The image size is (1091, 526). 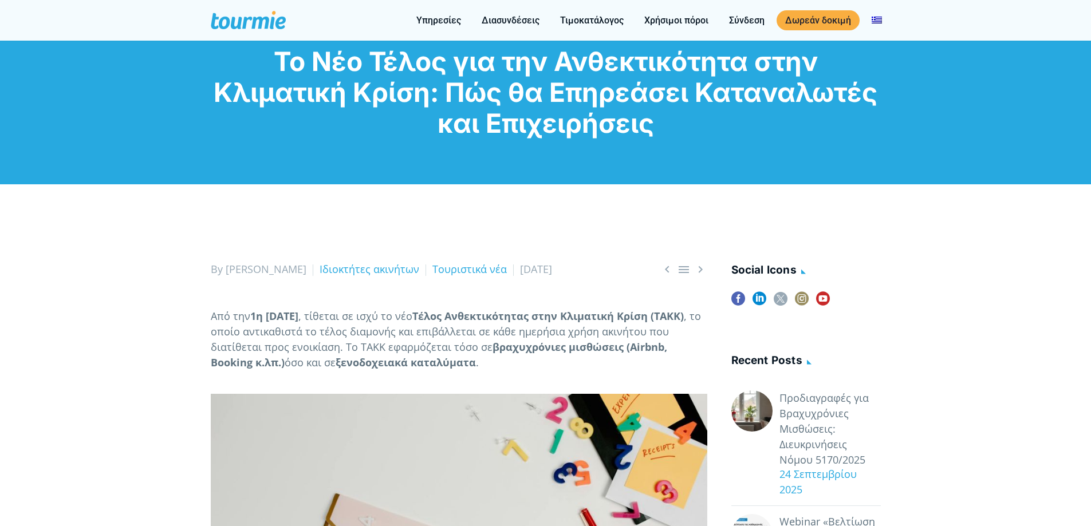 I want to click on a: Προδιαγραφές για Βραχυχρόνιες Μισθώσεις: Διευκρινήσεις Νόμου 5170/2025, so click(x=830, y=429).